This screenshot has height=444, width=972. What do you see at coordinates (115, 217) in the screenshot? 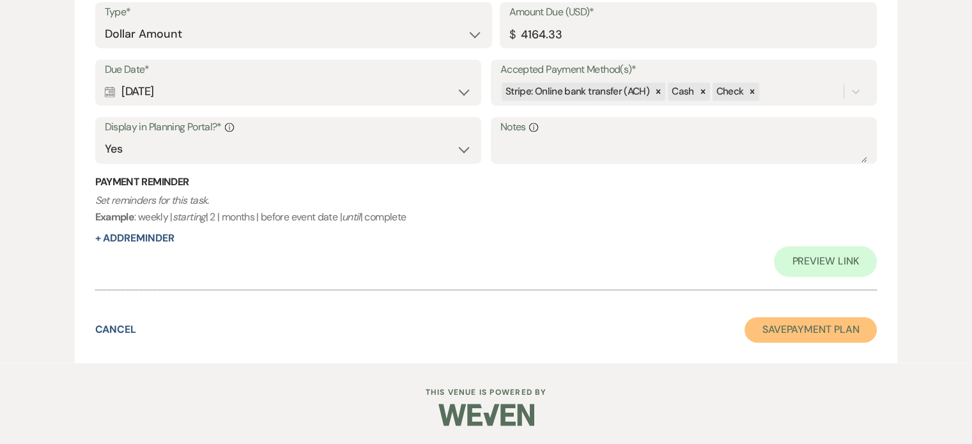
I see `b: Example` at bounding box center [115, 217].